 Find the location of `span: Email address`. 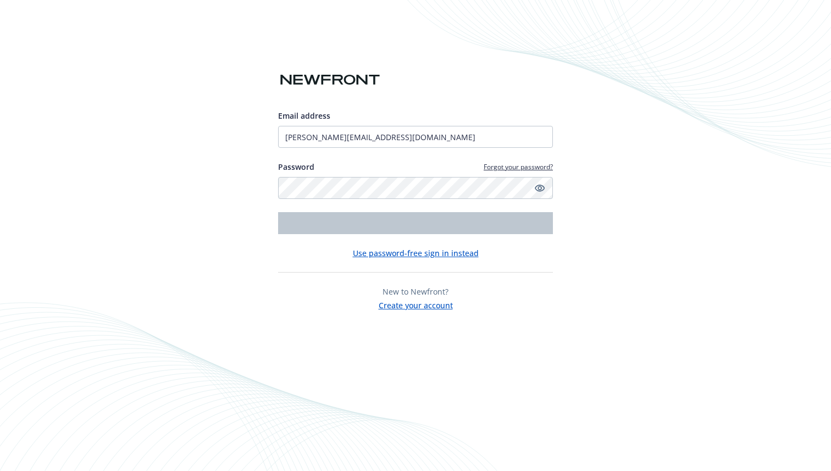

span: Email address is located at coordinates (304, 115).